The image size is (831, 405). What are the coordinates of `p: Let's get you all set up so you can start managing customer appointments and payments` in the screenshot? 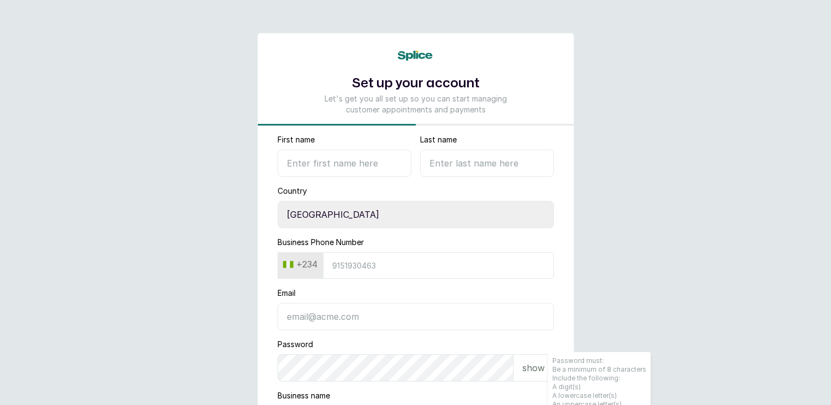 It's located at (415, 104).